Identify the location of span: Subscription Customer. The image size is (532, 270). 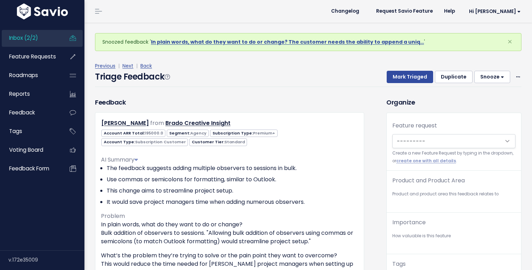
(161, 142).